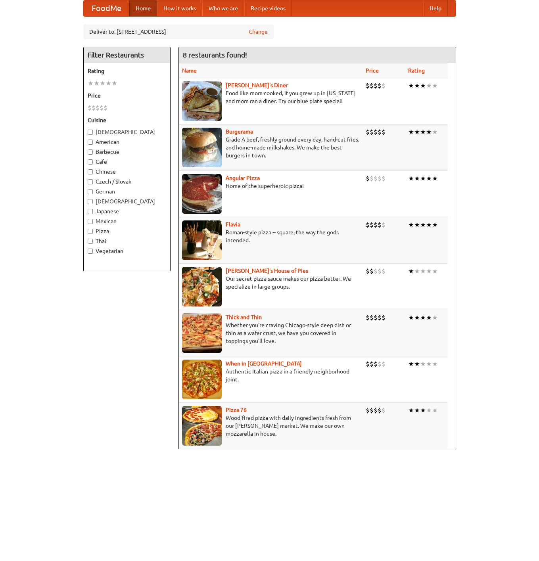  What do you see at coordinates (236, 410) in the screenshot?
I see `a: Pizza 76` at bounding box center [236, 410].